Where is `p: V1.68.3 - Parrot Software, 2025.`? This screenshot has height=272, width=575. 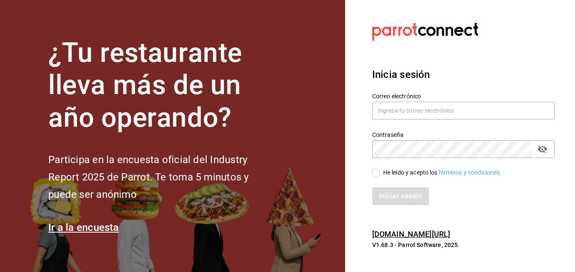 p: V1.68.3 - Parrot Software, 2025. is located at coordinates (463, 245).